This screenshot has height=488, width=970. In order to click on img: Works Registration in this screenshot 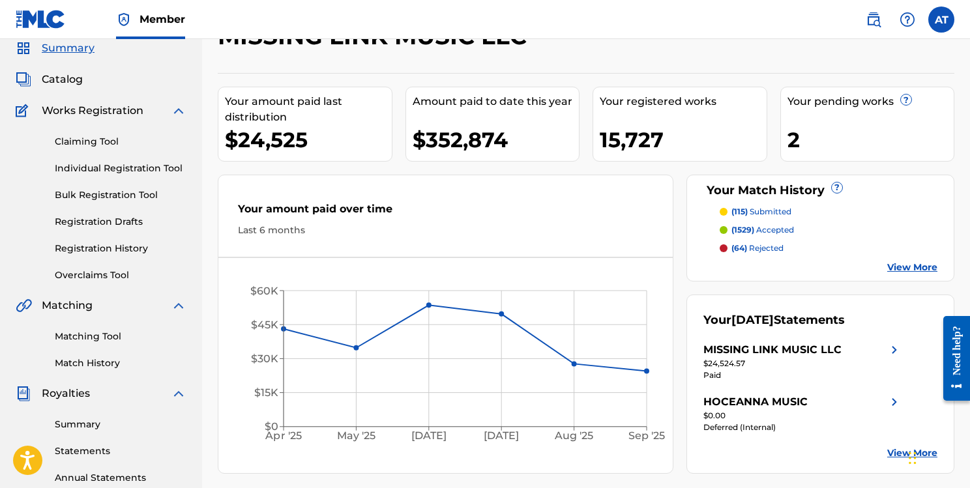, I will do `click(24, 111)`.